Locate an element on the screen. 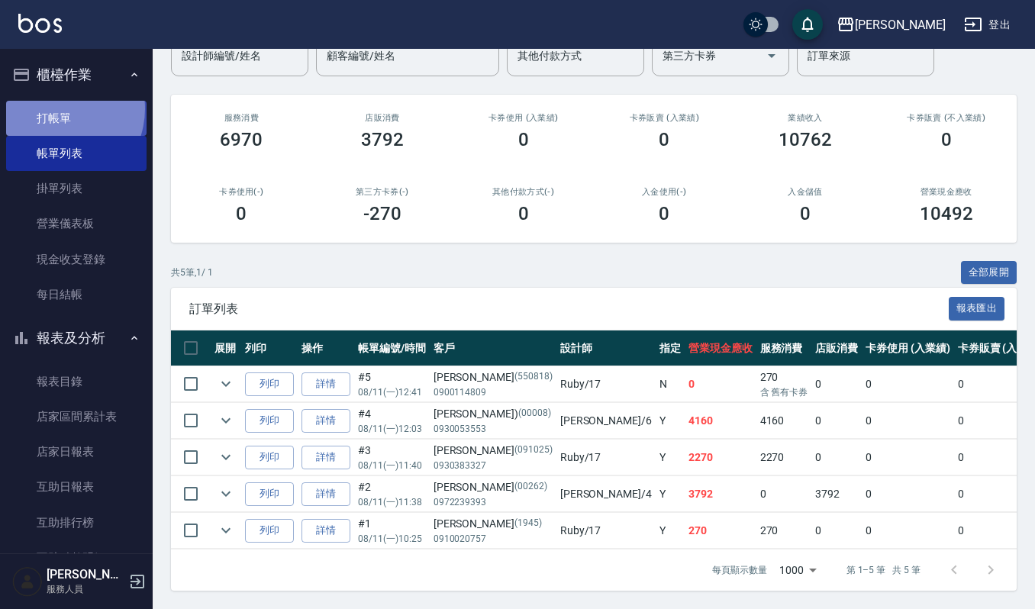 This screenshot has width=1035, height=609. span: 訂單列表 is located at coordinates (569, 309).